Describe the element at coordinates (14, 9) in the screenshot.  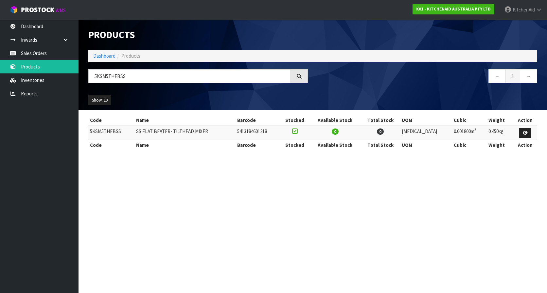
I see `img: cube-alt.png` at that location.